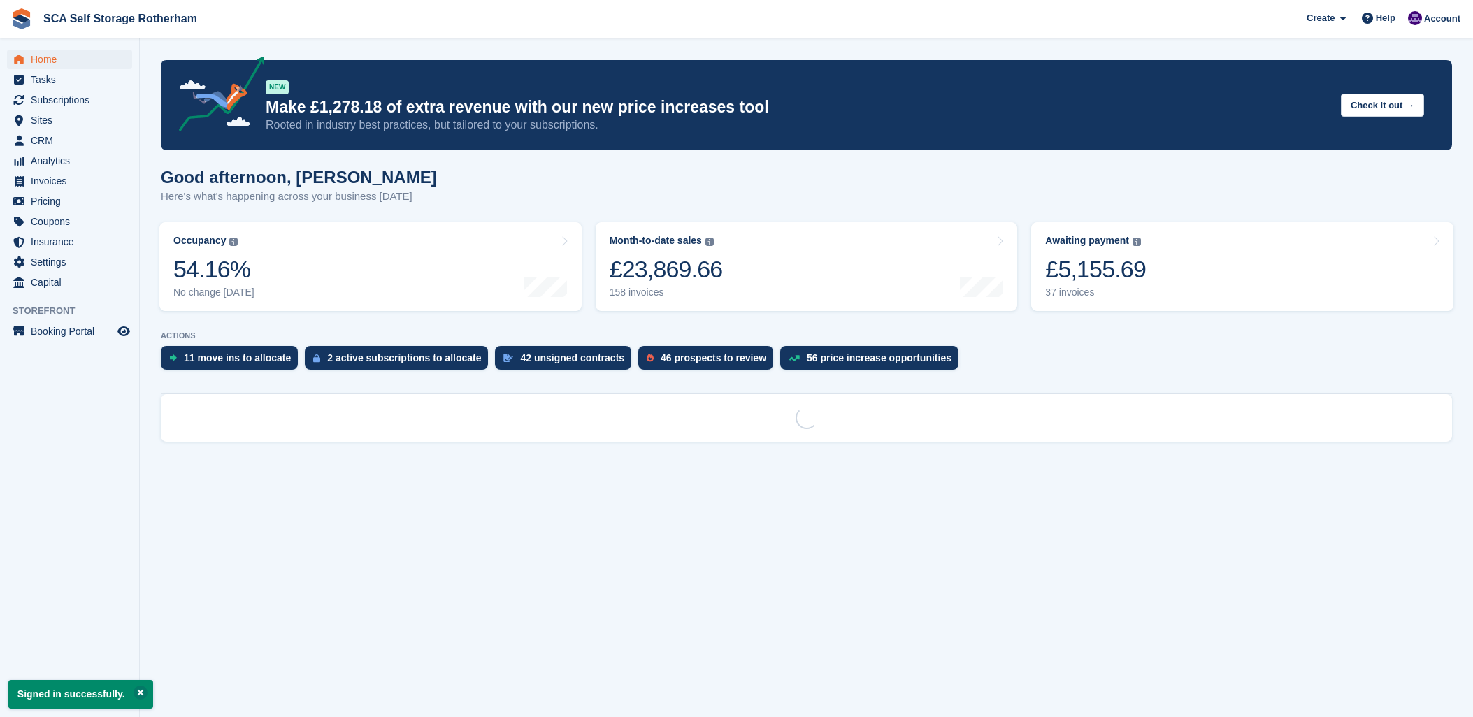 The image size is (1473, 717). What do you see at coordinates (173, 358) in the screenshot?
I see `img: move_ins_to_allocate_icon-fdf77a2bb77ea45bf5b3d319d69a93e2d87916cf1d5bf7949dd705db3b84f3ca.svg` at bounding box center [173, 358].